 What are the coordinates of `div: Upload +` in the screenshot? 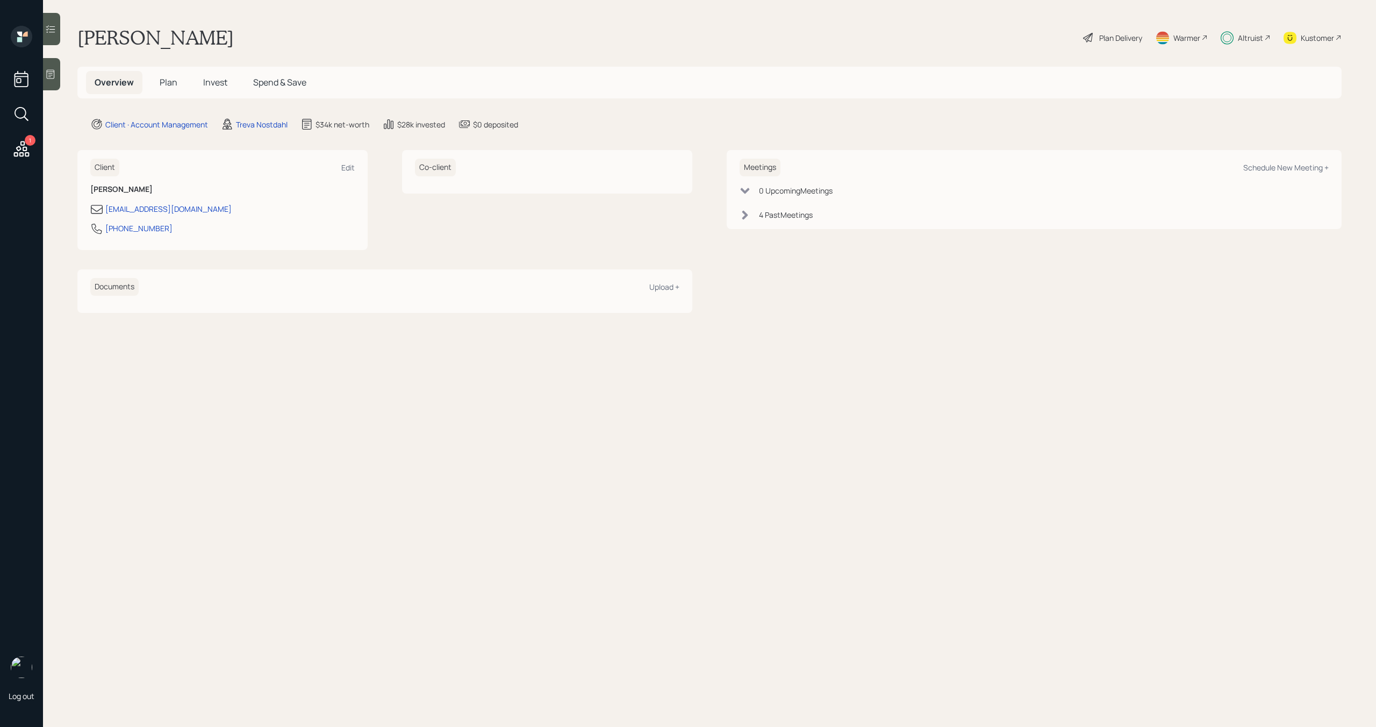 It's located at (664, 286).